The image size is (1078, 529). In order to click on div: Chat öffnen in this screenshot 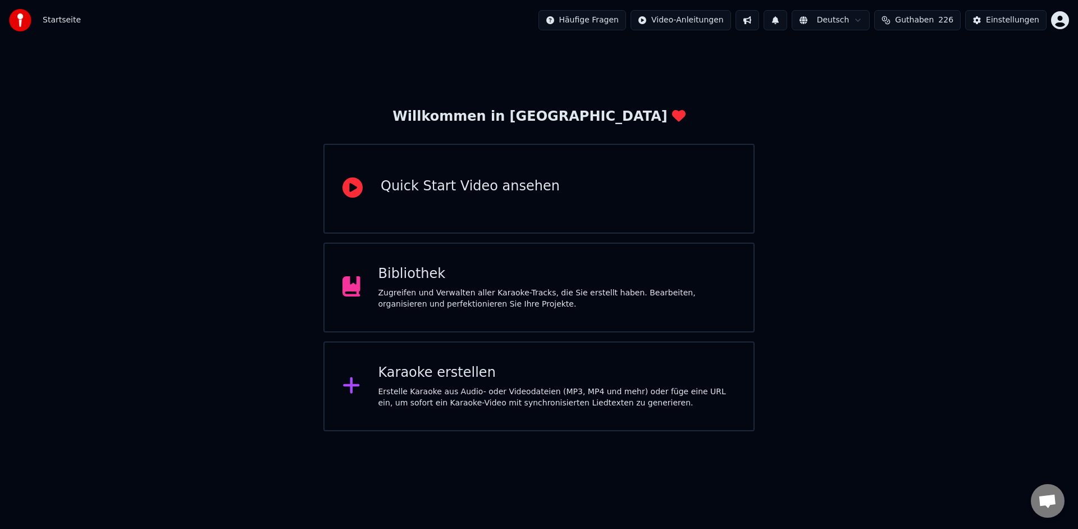, I will do `click(1048, 501)`.